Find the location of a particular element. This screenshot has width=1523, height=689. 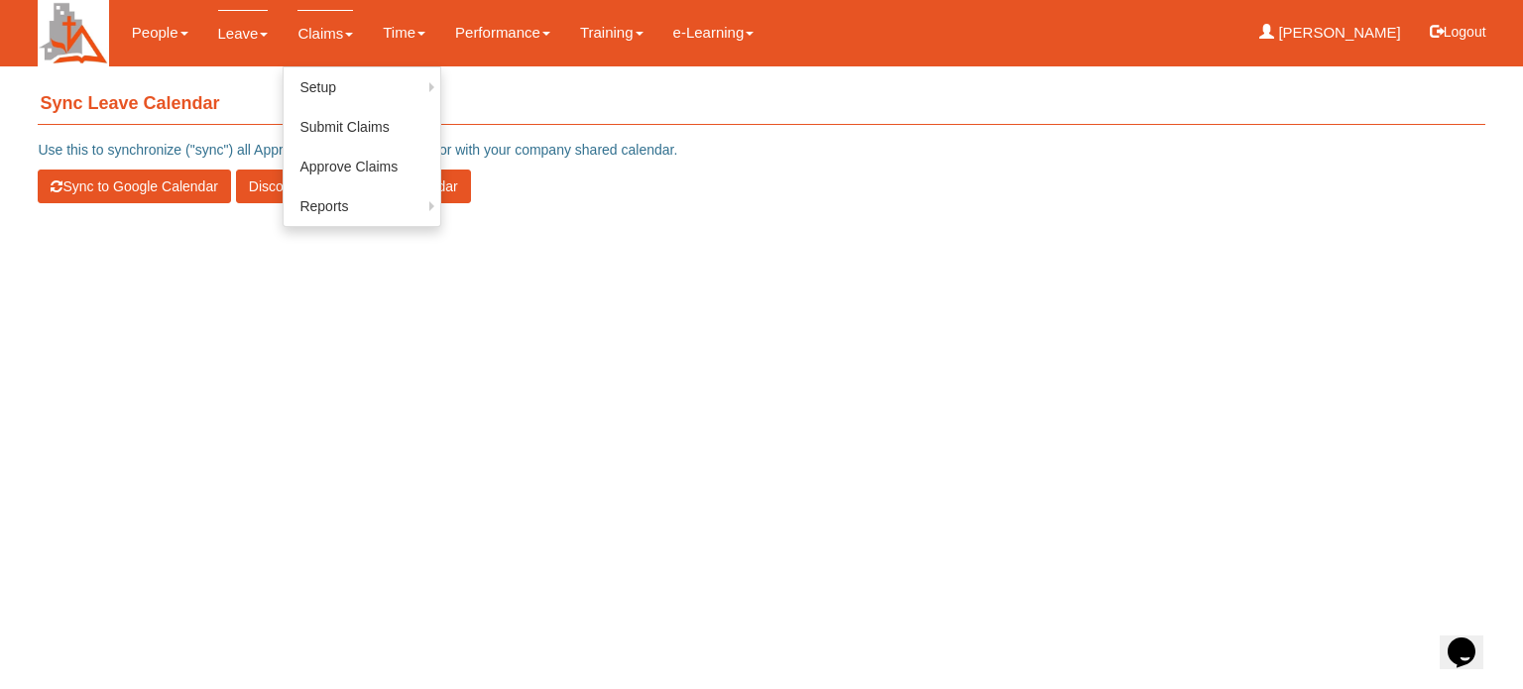

button: Disconnect from Google Calendar is located at coordinates (353, 186).